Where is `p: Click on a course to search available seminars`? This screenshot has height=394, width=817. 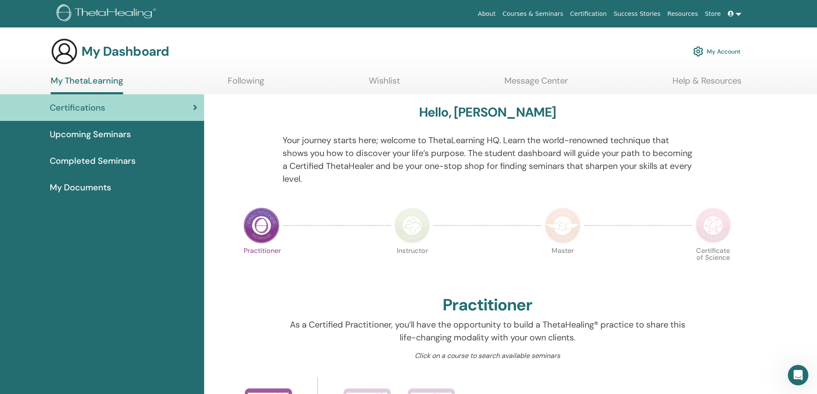
p: Click on a course to search available seminars is located at coordinates (487, 356).